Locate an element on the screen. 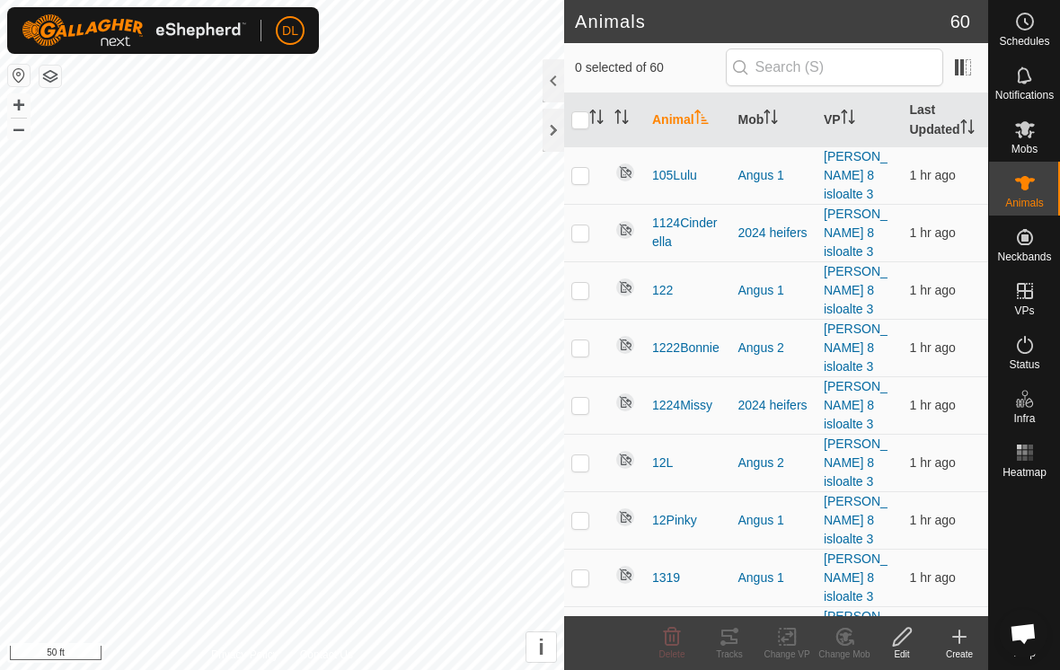 This screenshot has width=1060, height=670. button: i is located at coordinates (541, 647).